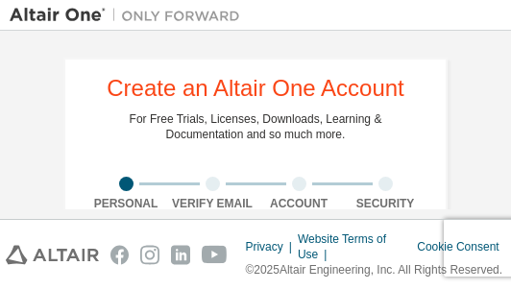  I want to click on div: Cookie Consent, so click(461, 247).